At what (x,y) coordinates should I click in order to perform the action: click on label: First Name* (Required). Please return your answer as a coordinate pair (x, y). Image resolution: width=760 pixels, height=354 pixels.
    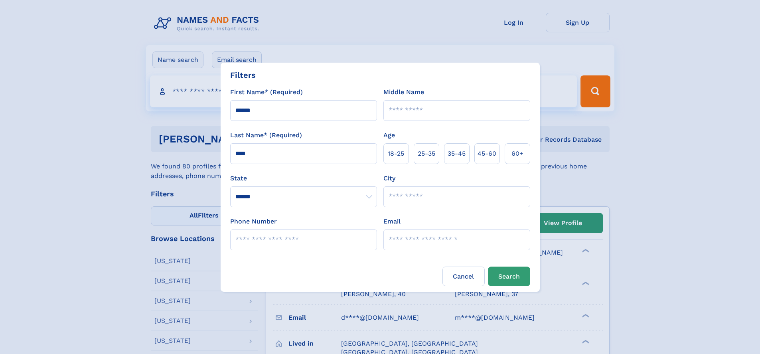
    Looking at the image, I should click on (267, 92).